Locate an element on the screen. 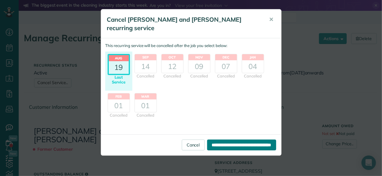 The height and width of the screenshot is (176, 382). div: 19 is located at coordinates (119, 68).